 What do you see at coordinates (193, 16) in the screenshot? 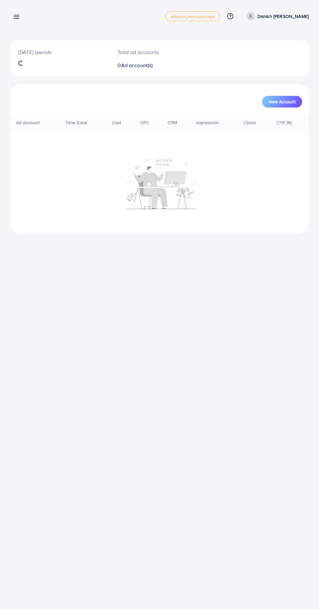
I see `span: adreach_new_package` at bounding box center [193, 16].